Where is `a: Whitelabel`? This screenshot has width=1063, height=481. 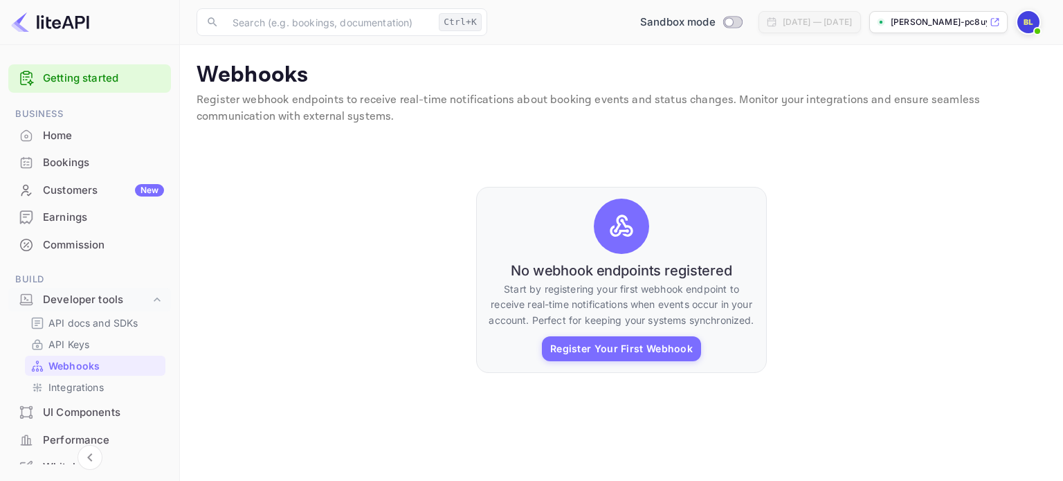
a: Whitelabel is located at coordinates (89, 467).